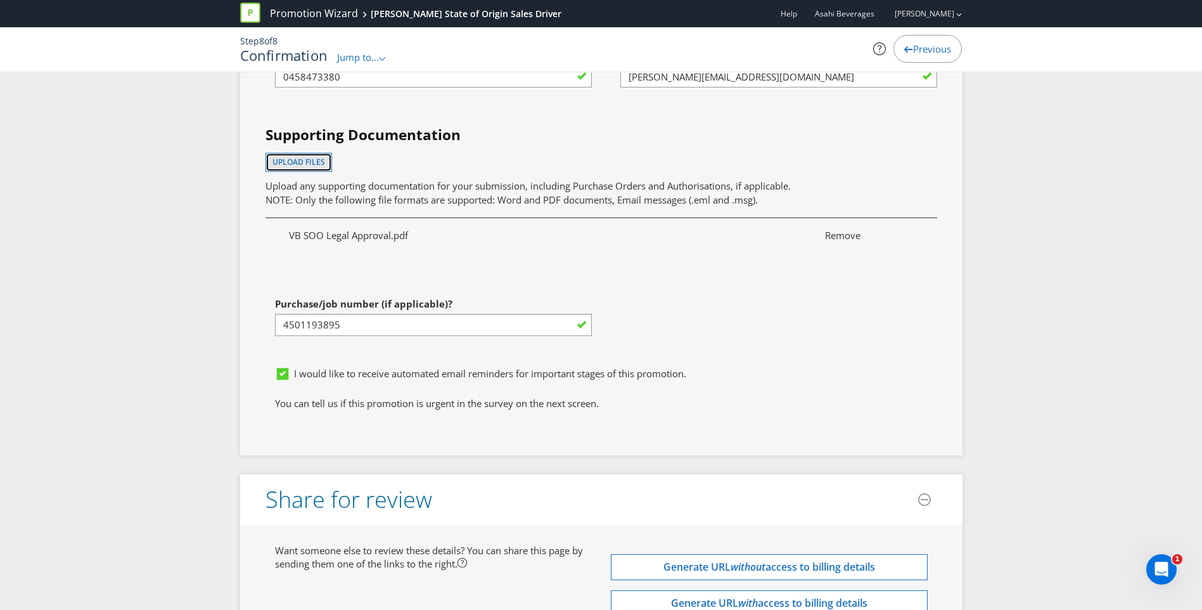  What do you see at coordinates (748, 567) in the screenshot?
I see `em: without` at bounding box center [748, 567].